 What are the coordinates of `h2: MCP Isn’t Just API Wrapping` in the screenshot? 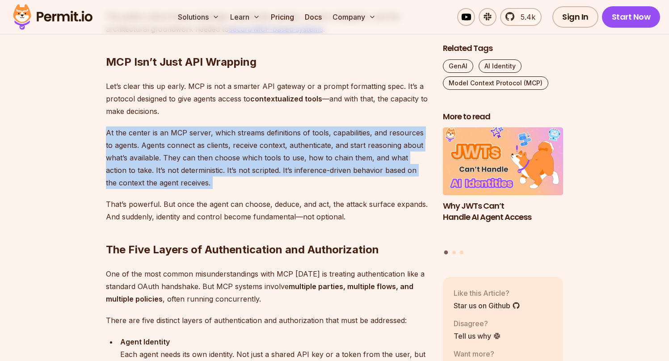 It's located at (267, 44).